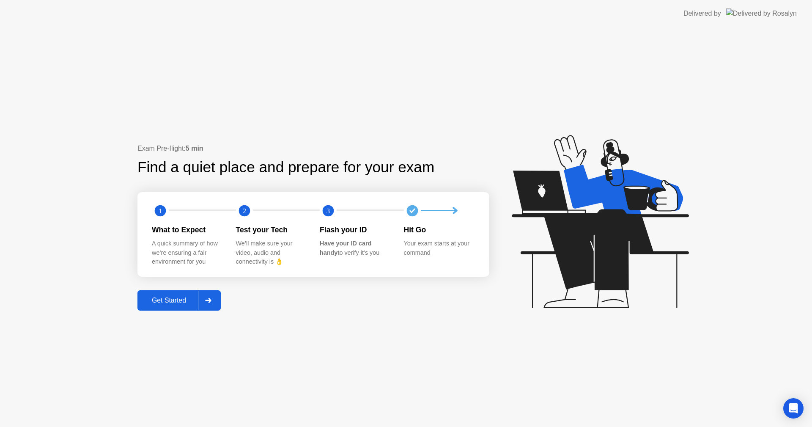 The image size is (812, 427). What do you see at coordinates (328, 210) in the screenshot?
I see `text: 3` at bounding box center [328, 210].